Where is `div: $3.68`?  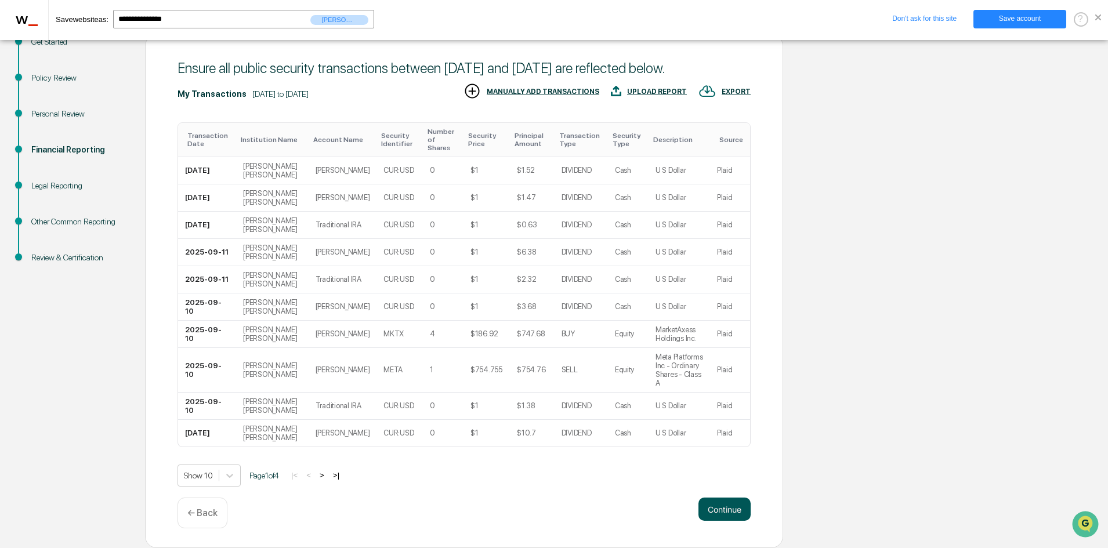
div: $3.68 is located at coordinates (527, 306).